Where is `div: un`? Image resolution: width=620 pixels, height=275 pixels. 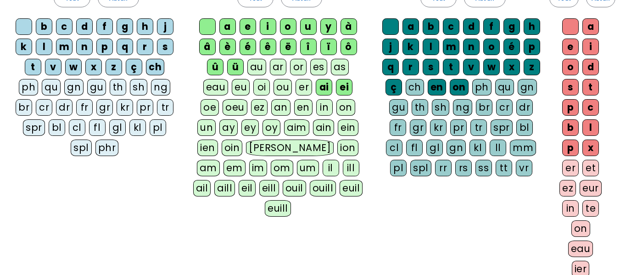 div: un is located at coordinates (207, 128).